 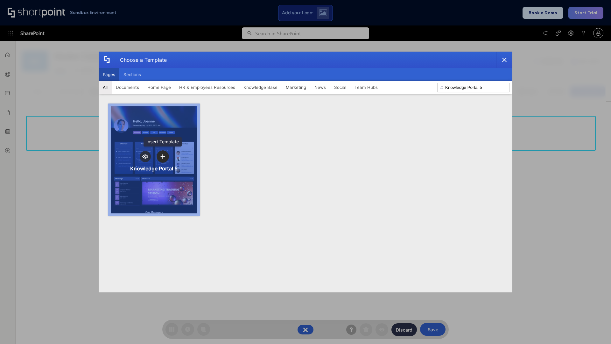 What do you see at coordinates (109, 74) in the screenshot?
I see `button: Pages` at bounding box center [109, 74].